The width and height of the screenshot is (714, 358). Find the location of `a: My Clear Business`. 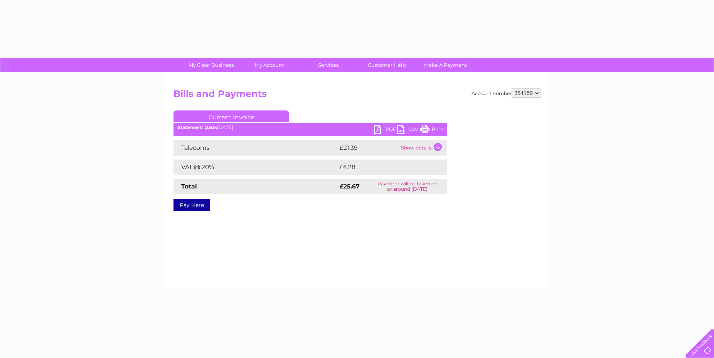

a: My Clear Business is located at coordinates (211, 65).